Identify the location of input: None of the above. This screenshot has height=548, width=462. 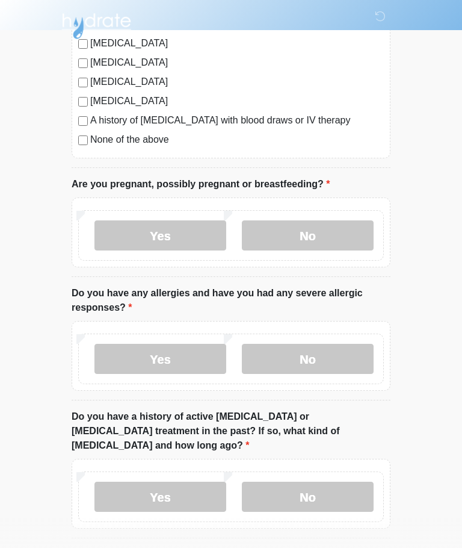
(83, 140).